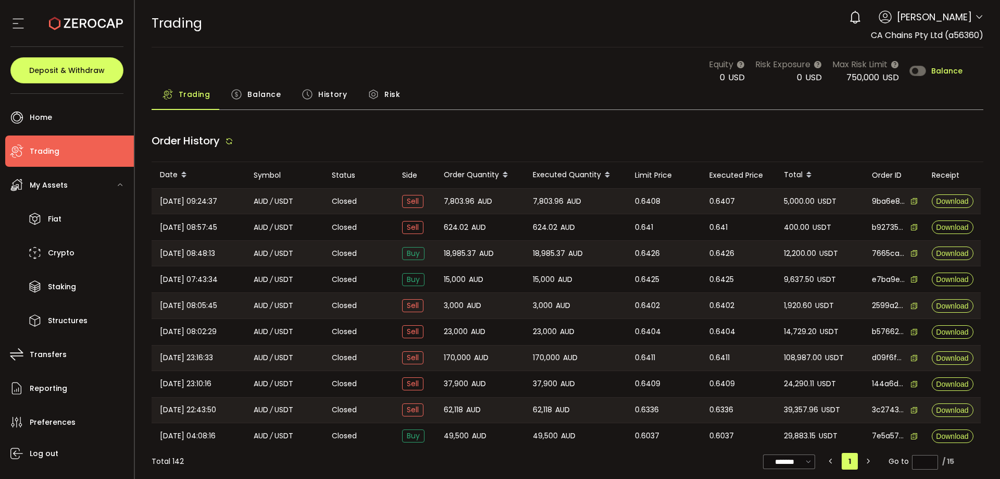  What do you see at coordinates (737, 77) in the screenshot?
I see `span: USD` at bounding box center [737, 77].